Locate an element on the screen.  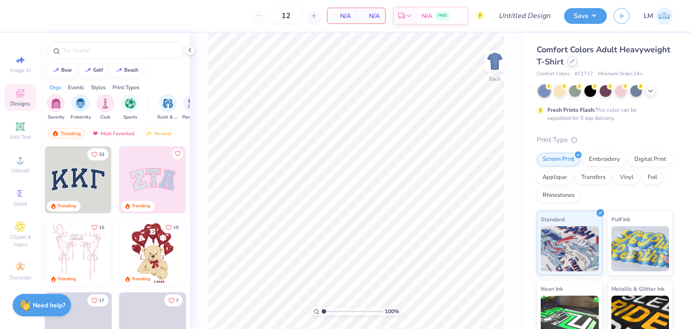
span: Metallic & Glitter Ink is located at coordinates (638, 288).